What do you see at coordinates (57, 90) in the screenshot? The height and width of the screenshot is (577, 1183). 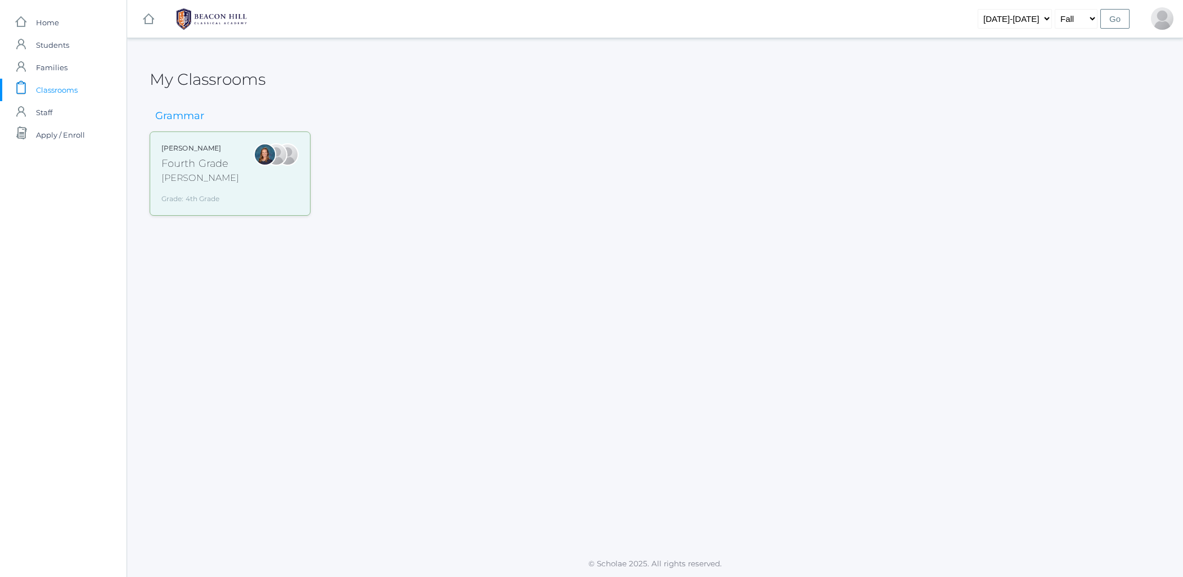 I see `span: Classrooms` at bounding box center [57, 90].